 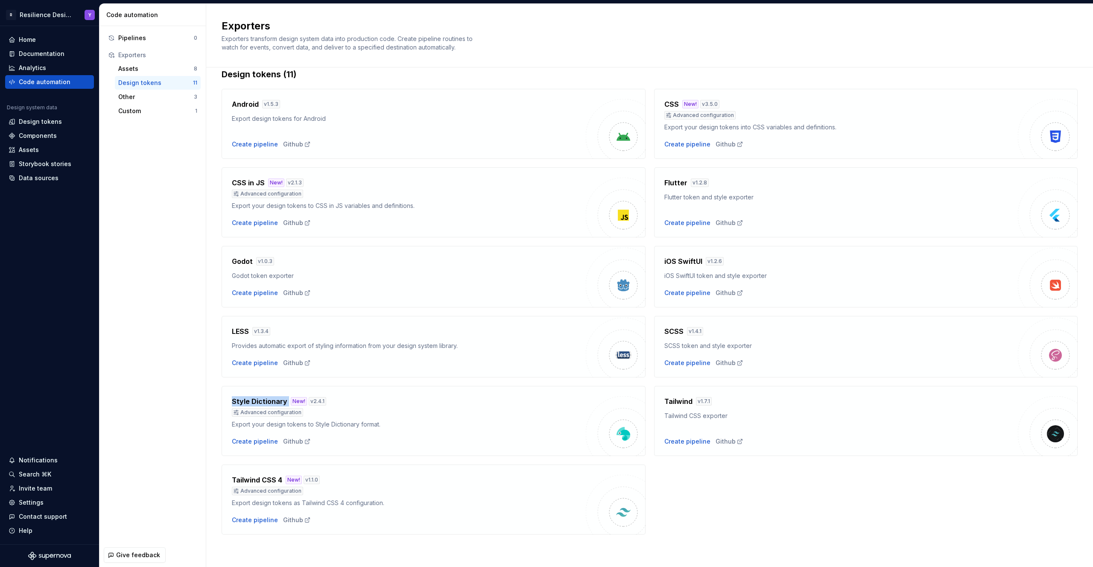 I want to click on h4: CSS, so click(x=671, y=104).